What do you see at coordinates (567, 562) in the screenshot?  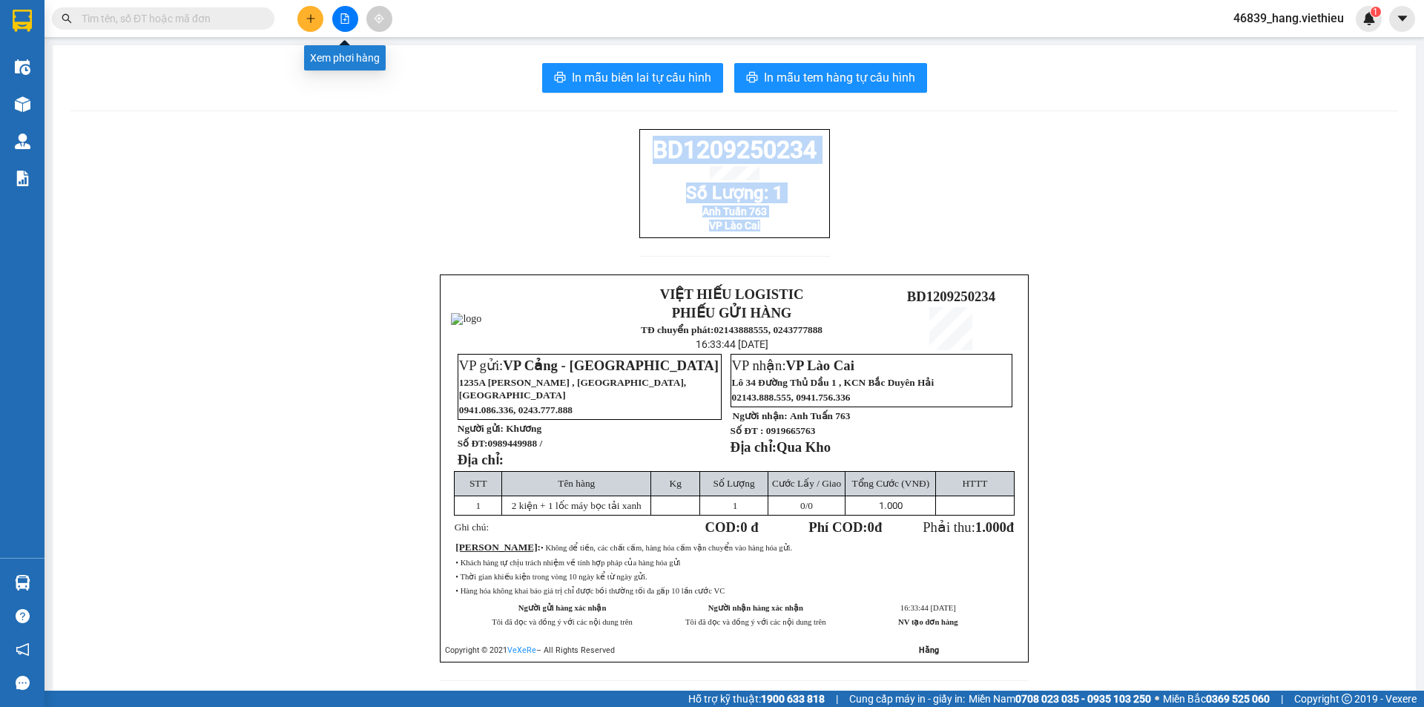 I see `span: • Khách hàng tự chịu trách nhiệm về tính hợp pháp của hàng hóa gửi` at bounding box center [567, 562].